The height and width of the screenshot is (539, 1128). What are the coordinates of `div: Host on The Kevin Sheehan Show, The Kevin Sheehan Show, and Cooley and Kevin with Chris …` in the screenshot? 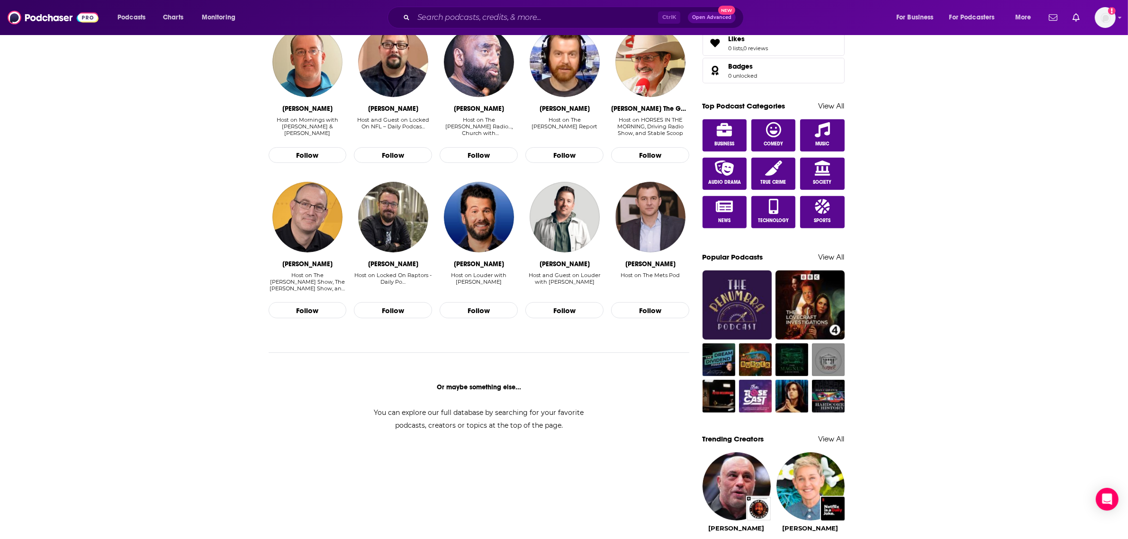 It's located at (307, 282).